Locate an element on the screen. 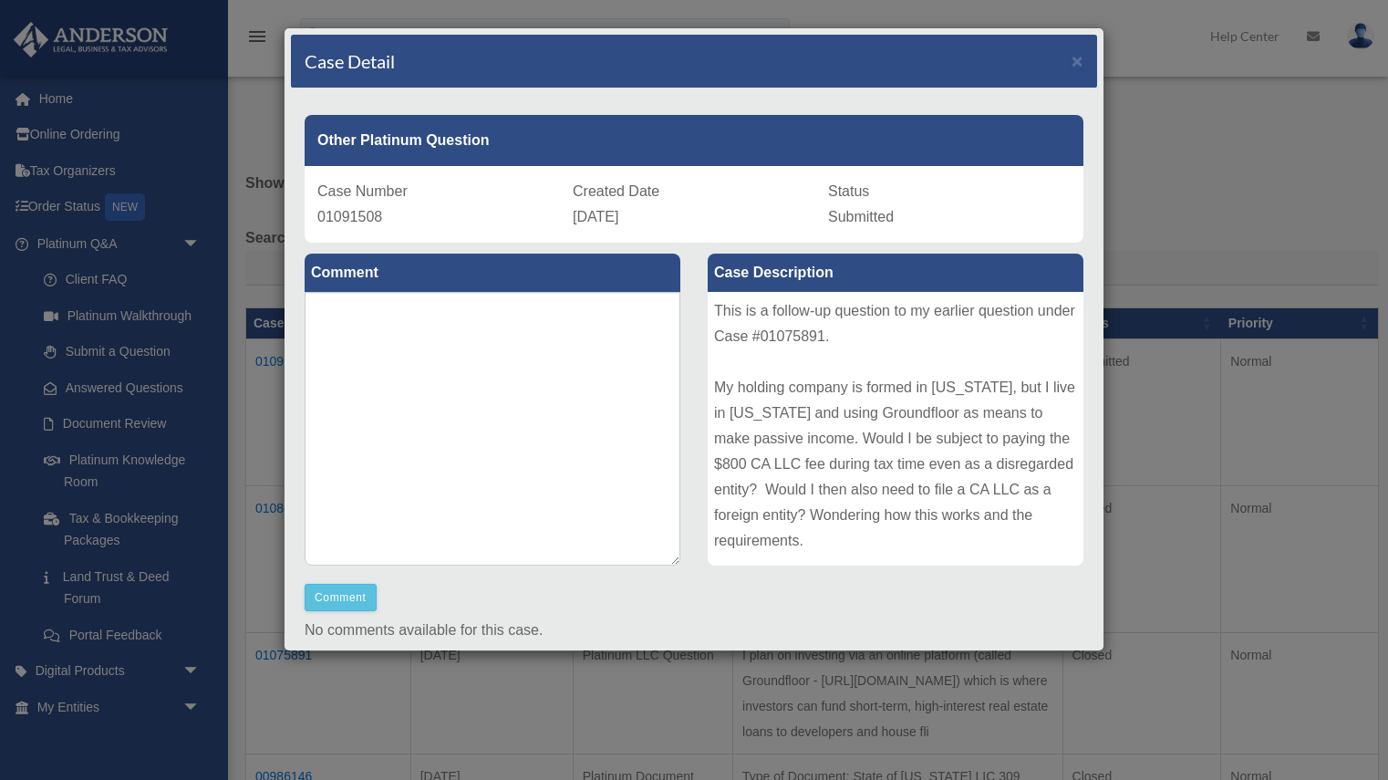  span: Created Date is located at coordinates (616, 191).